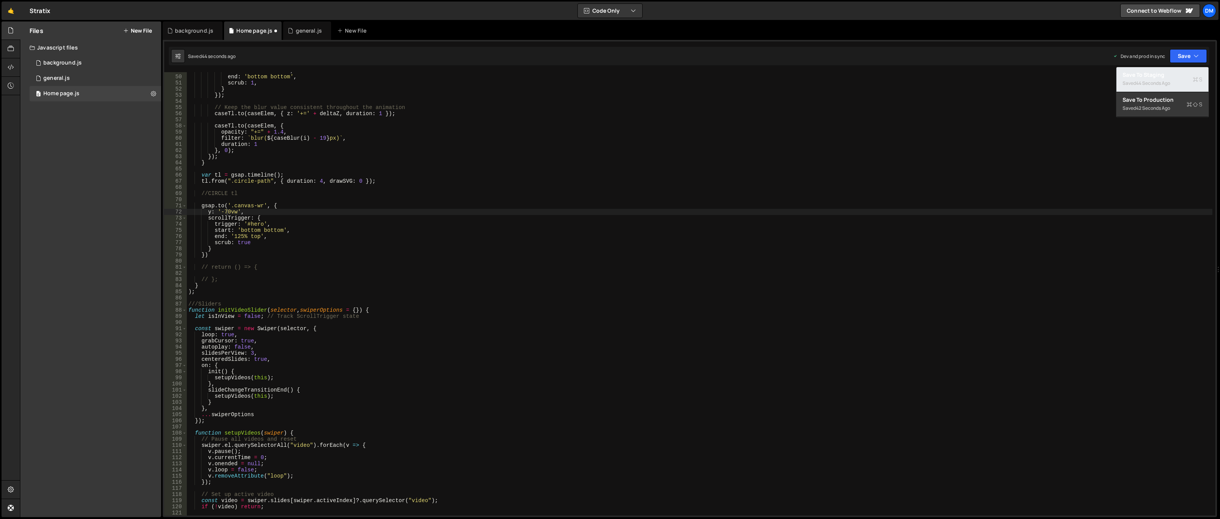 This screenshot has height=519, width=1220. Describe the element at coordinates (175, 193) in the screenshot. I see `div: 69` at that location.